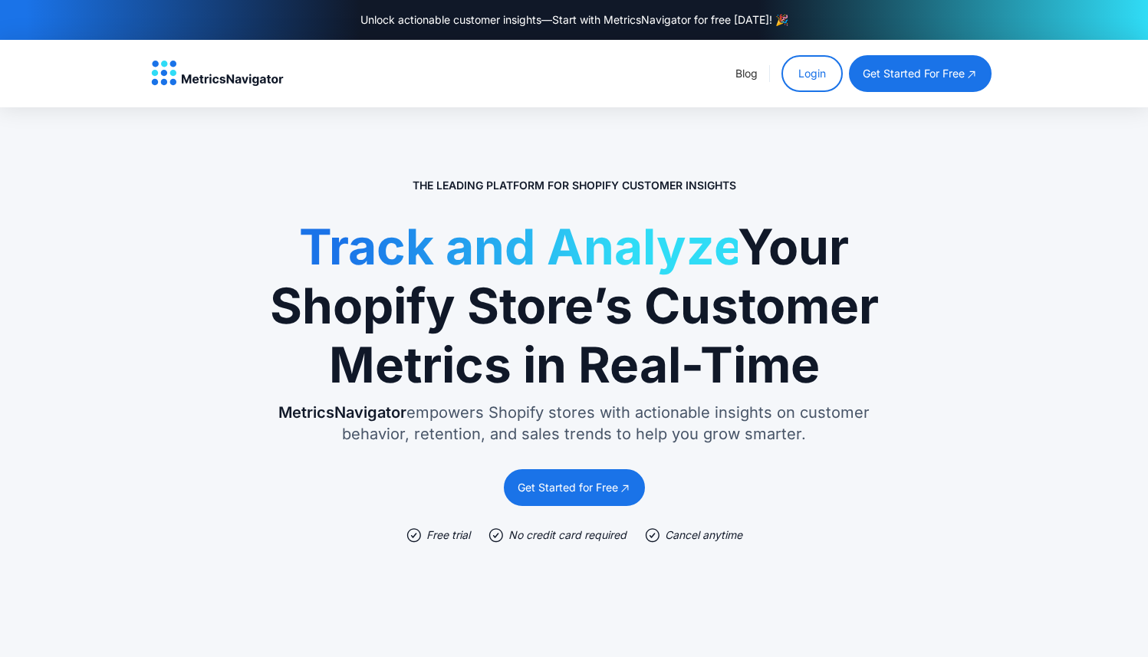 The width and height of the screenshot is (1148, 657). What do you see at coordinates (574, 423) in the screenshot?
I see `p: empowers Shopify stores with actionable insights on customer behavior, retention, and sales trend...` at bounding box center [574, 423].